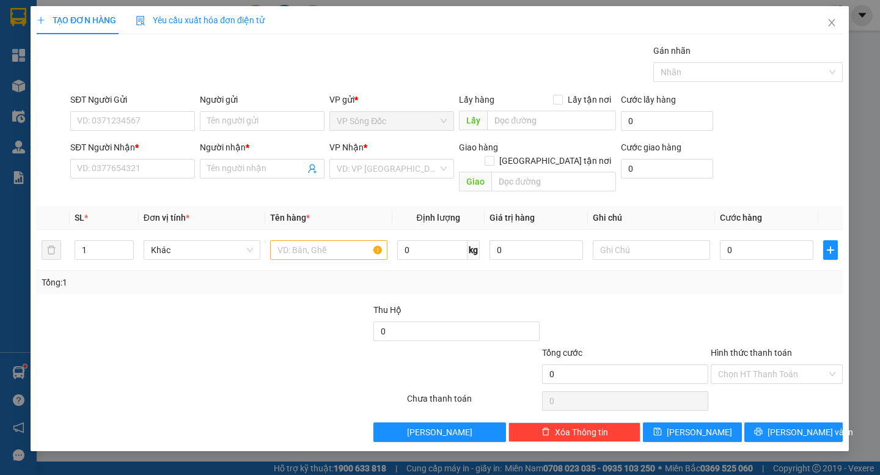 This screenshot has width=880, height=475. Describe the element at coordinates (290, 217) in the screenshot. I see `span: Tên hàng` at that location.